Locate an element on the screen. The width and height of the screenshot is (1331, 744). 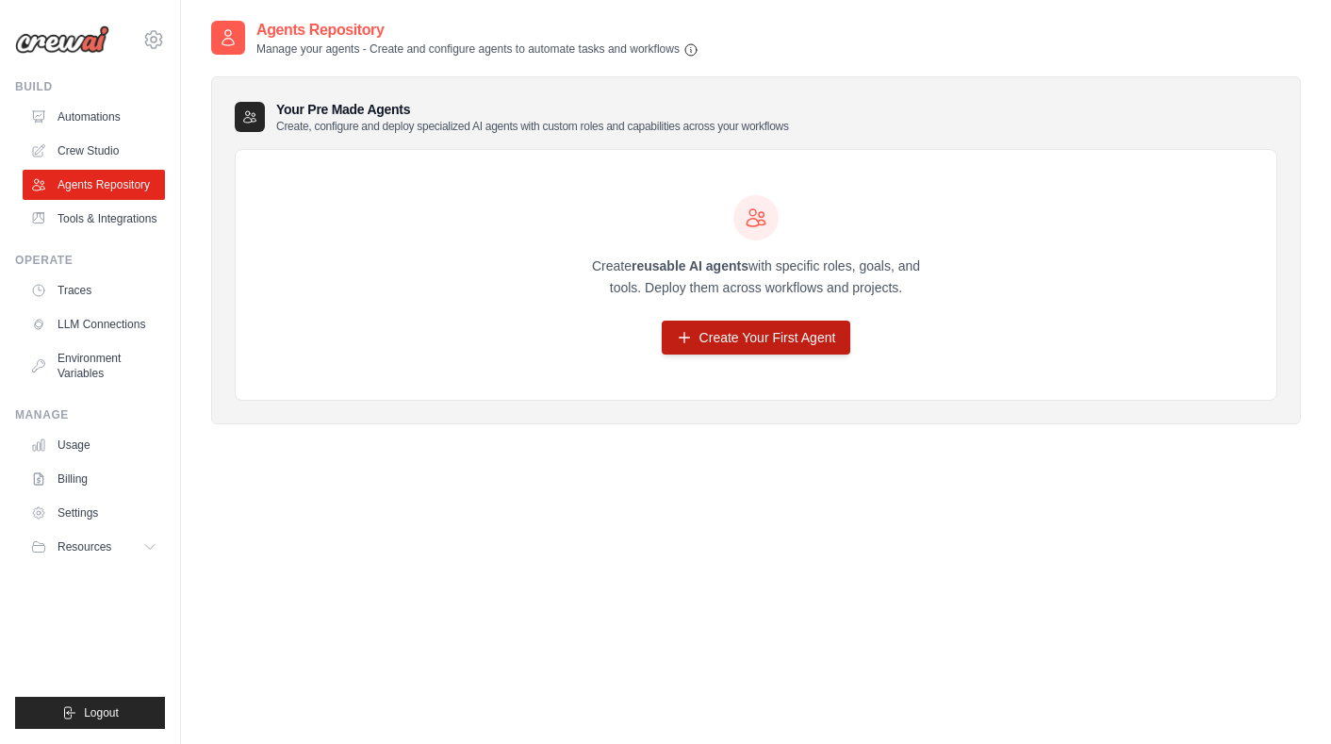
a: Billing is located at coordinates (93, 479).